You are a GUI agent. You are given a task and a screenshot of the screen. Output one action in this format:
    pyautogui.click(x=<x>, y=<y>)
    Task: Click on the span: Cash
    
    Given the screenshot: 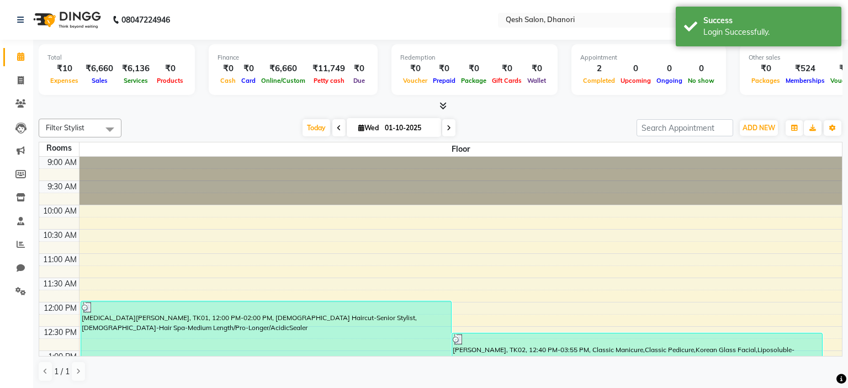 What is the action you would take?
    pyautogui.click(x=228, y=81)
    